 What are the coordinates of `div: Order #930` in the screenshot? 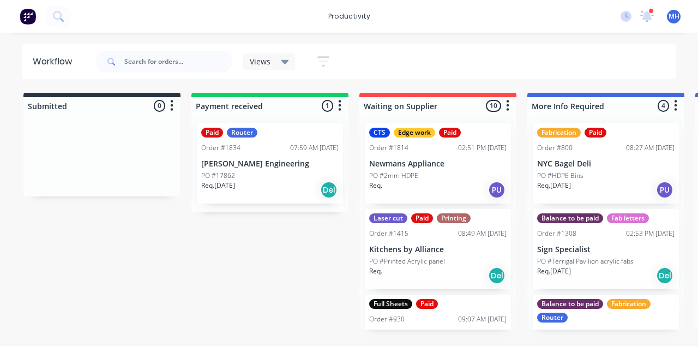 It's located at (386, 319).